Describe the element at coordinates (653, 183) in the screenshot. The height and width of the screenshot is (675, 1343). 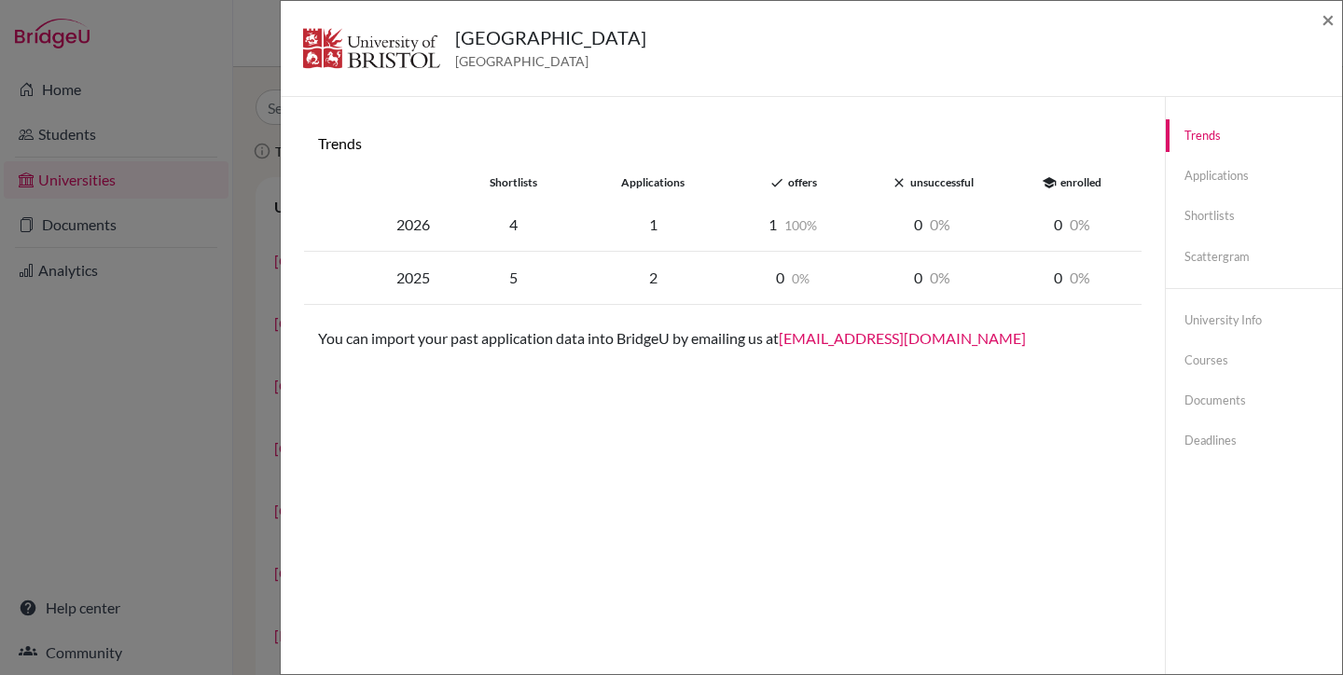
I see `div: applications` at that location.